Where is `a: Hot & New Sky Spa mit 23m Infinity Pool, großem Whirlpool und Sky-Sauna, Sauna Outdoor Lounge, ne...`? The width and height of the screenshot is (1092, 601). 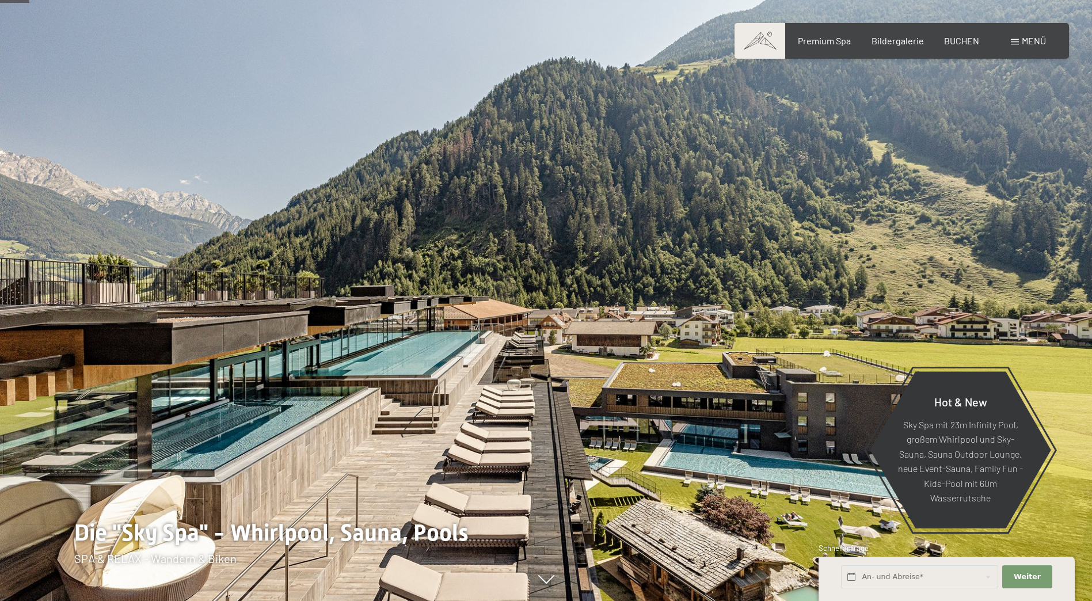 a: Hot & New Sky Spa mit 23m Infinity Pool, großem Whirlpool und Sky-Sauna, Sauna Outdoor Lounge, ne... is located at coordinates (960, 450).